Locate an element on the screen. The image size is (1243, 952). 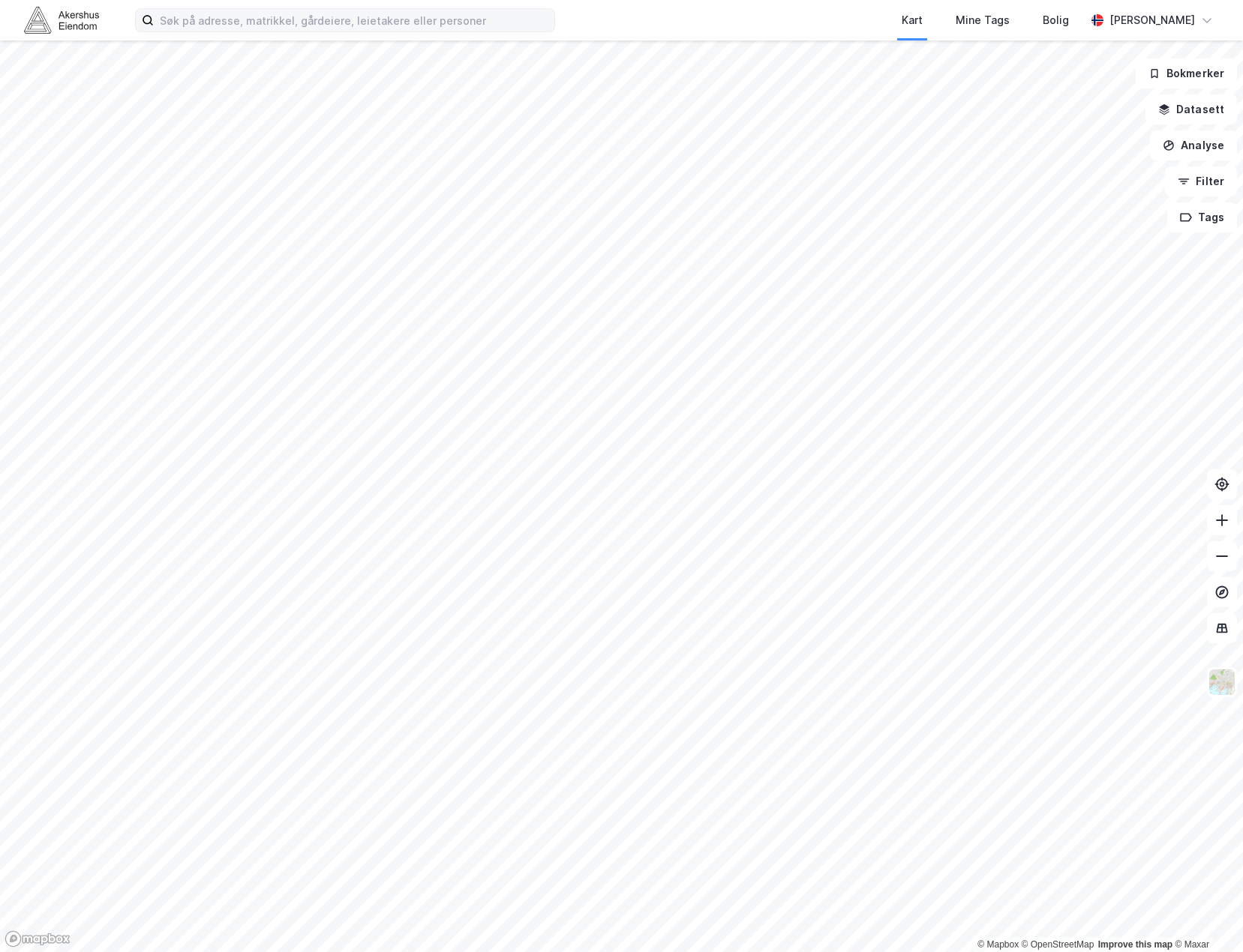
button: Bokmerker is located at coordinates (1186, 73).